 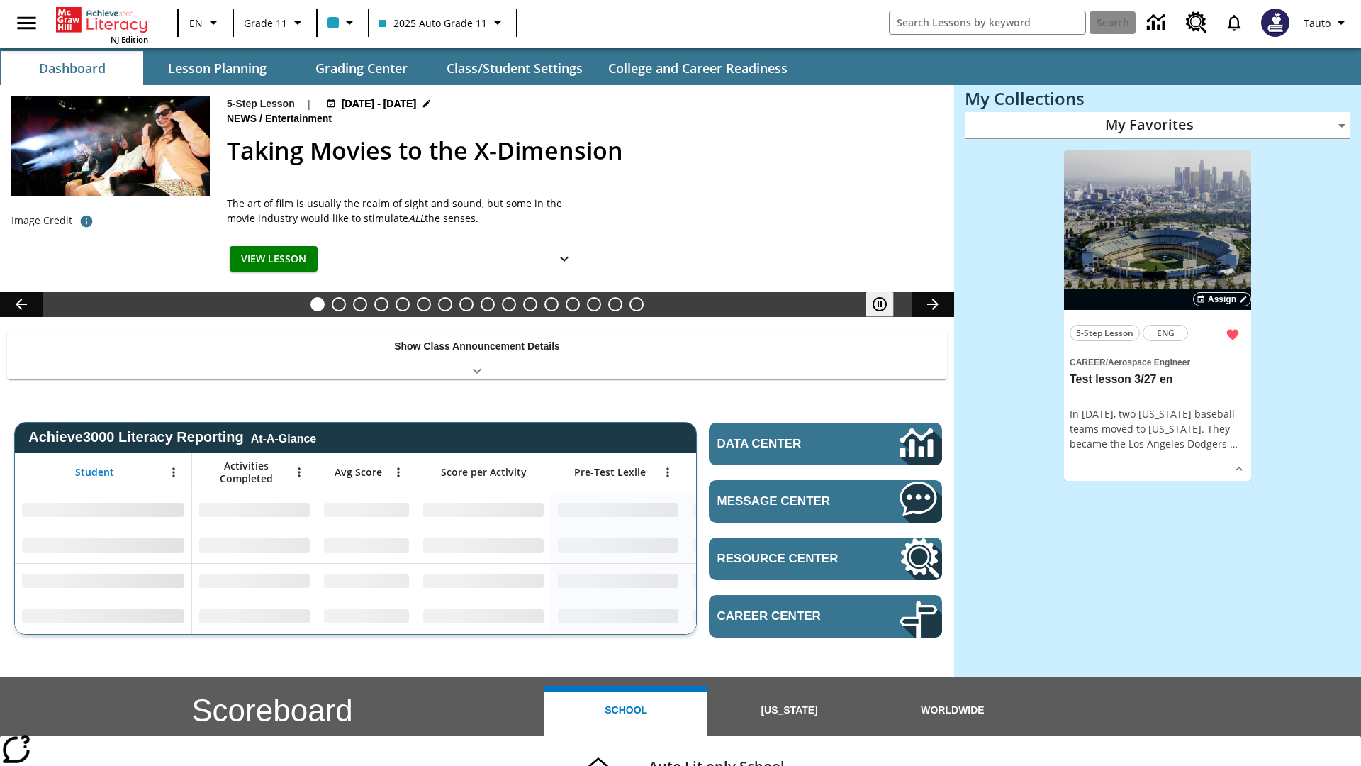 What do you see at coordinates (1088, 362) in the screenshot?
I see `span: Career` at bounding box center [1088, 362].